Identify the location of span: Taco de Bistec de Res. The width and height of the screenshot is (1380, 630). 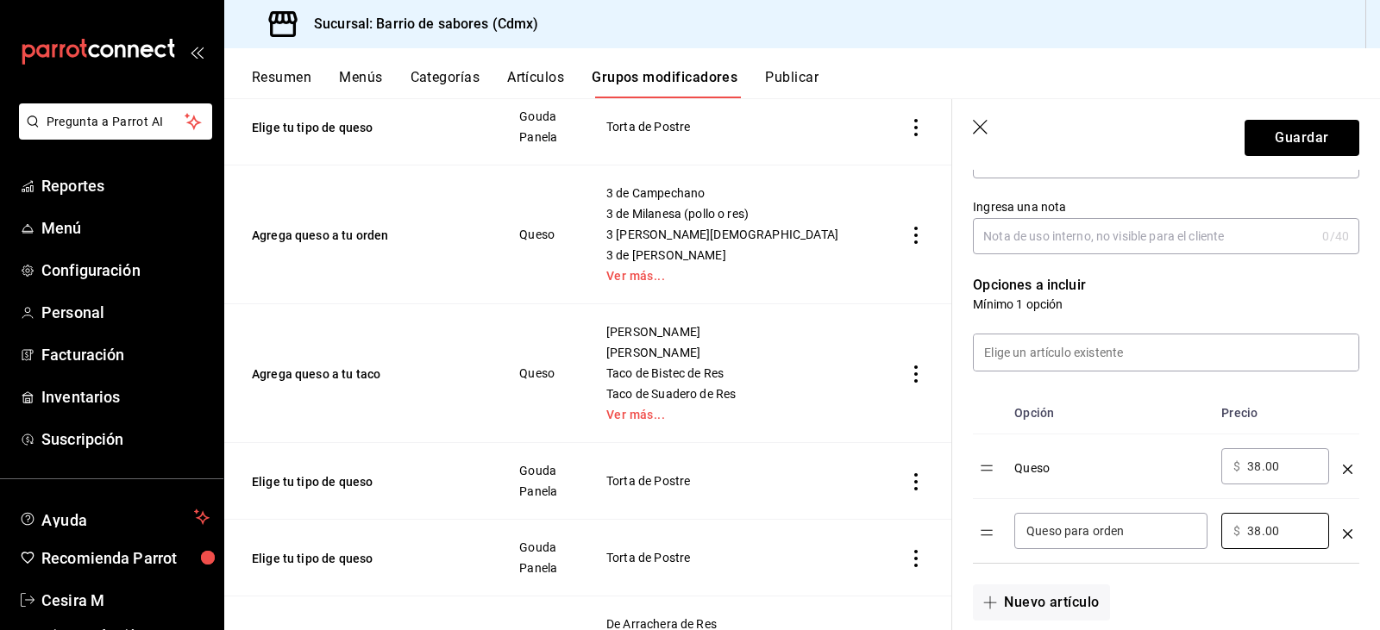
(732, 373).